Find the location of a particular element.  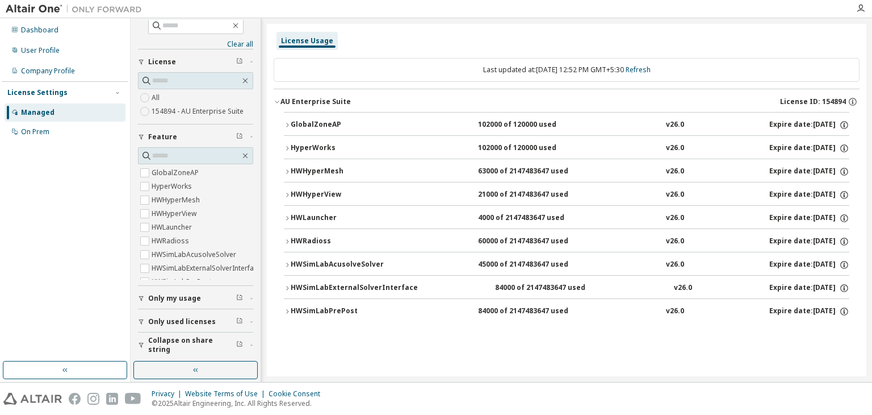

button: AU Enterprise SuiteLicense ID: 154894 is located at coordinates (567, 102).